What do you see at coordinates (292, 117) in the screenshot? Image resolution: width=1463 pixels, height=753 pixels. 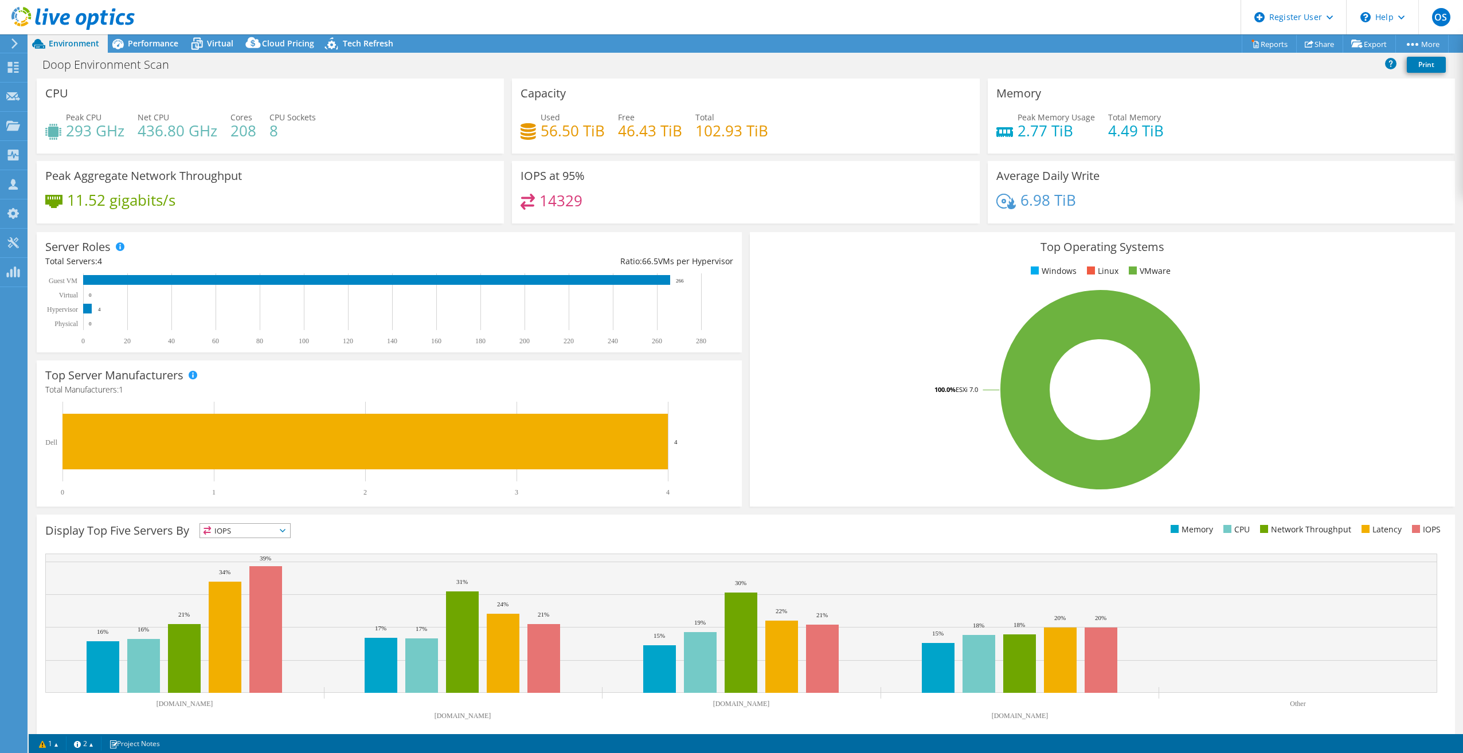 I see `span: CPU Sockets` at bounding box center [292, 117].